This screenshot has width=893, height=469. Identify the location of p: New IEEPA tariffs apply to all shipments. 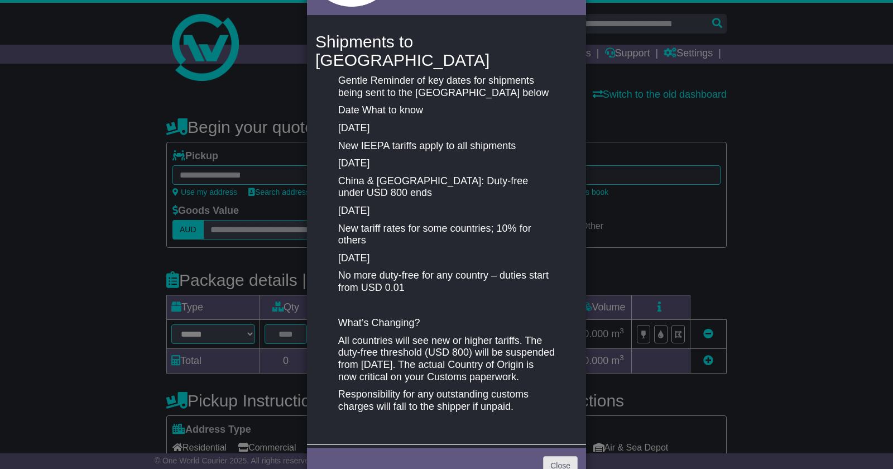
(446, 146).